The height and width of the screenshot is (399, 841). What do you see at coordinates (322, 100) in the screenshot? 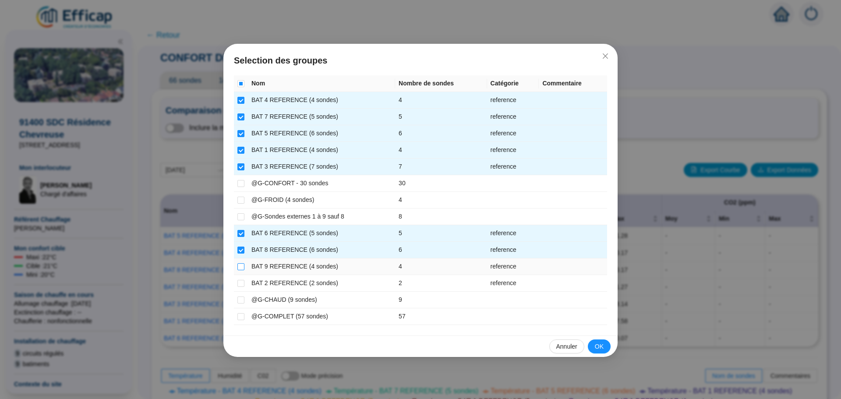
I see `td: BAT 4 REFERENCE (4 sondes)` at bounding box center [322, 100].